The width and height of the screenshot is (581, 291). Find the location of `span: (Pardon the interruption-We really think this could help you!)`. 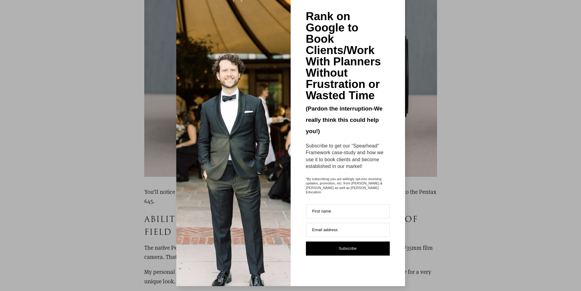

span: (Pardon the interruption-We really think this could help you!) is located at coordinates (344, 120).